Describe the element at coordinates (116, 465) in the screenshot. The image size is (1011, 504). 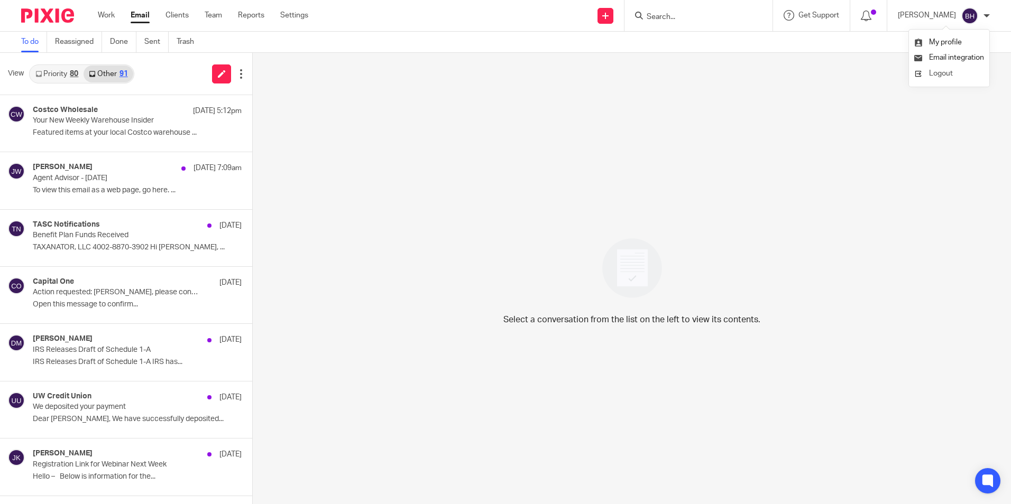
I see `p: Registration Link for Webinar Next Week` at that location.